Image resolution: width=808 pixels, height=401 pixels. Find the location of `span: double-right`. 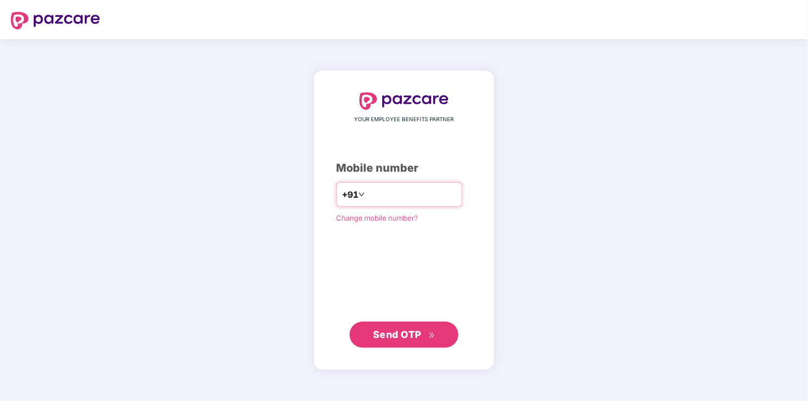

span: double-right is located at coordinates (432, 335).